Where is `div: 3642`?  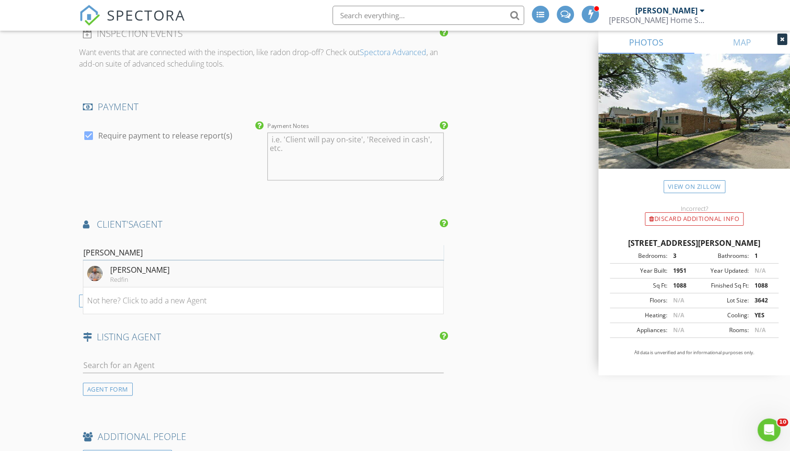
div: 3642 is located at coordinates (761, 300).